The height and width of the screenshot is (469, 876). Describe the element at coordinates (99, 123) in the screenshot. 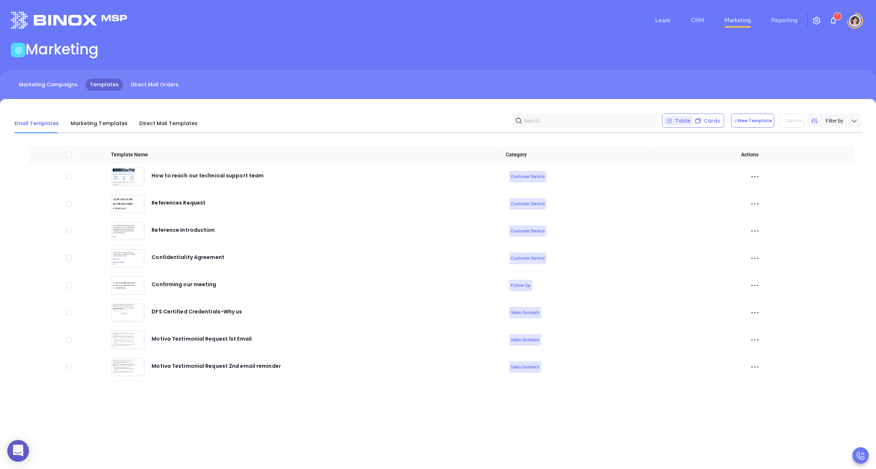

I see `span: Marketing Templates` at that location.